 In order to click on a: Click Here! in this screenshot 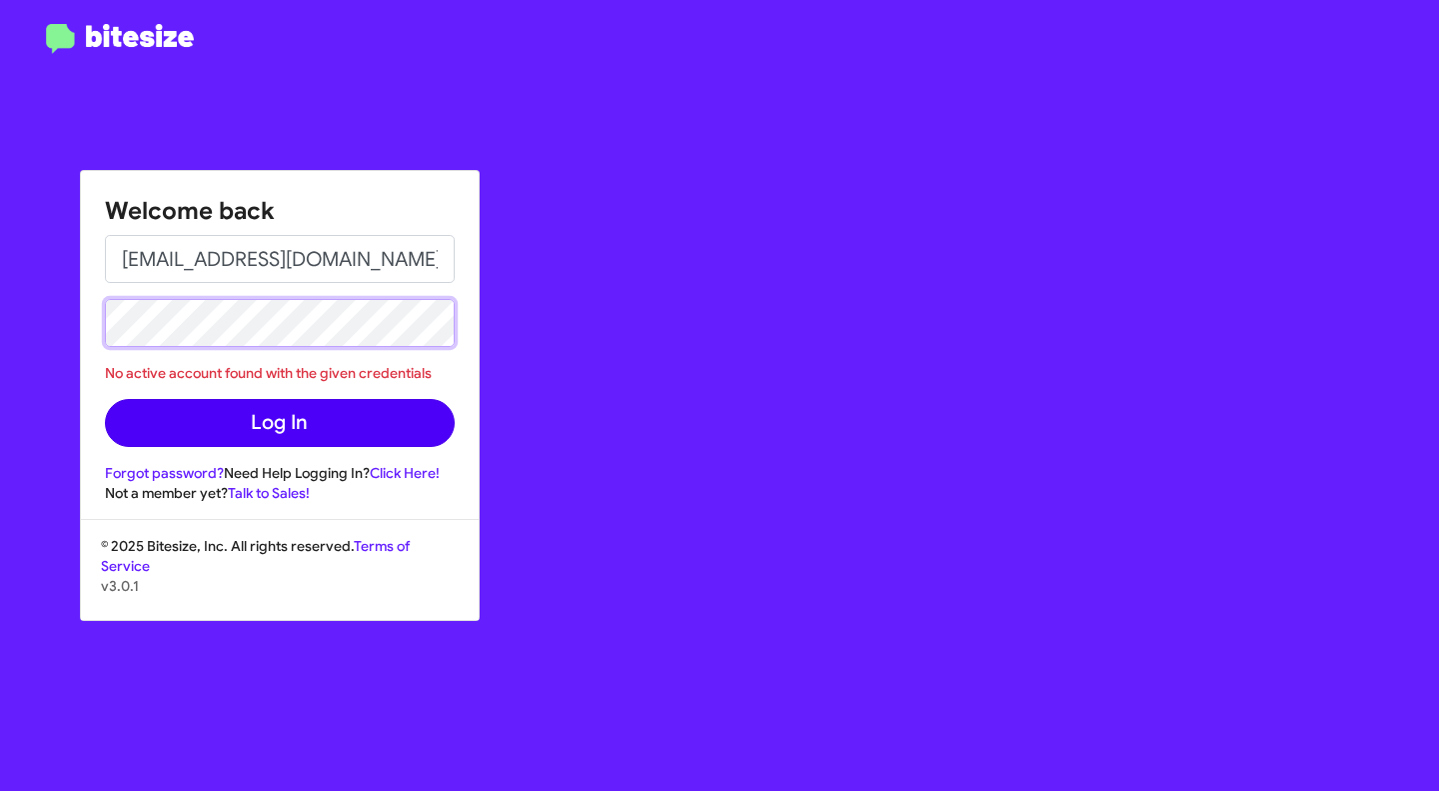, I will do `click(405, 473)`.